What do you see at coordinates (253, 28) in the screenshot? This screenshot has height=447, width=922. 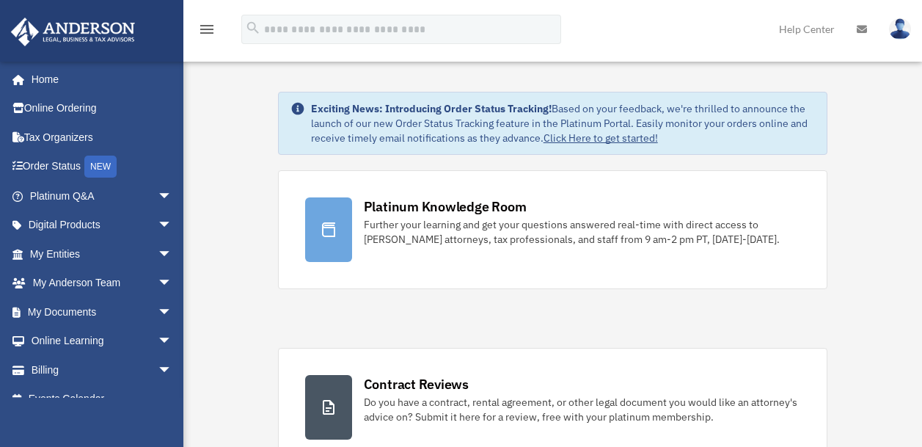 I see `i: search` at bounding box center [253, 28].